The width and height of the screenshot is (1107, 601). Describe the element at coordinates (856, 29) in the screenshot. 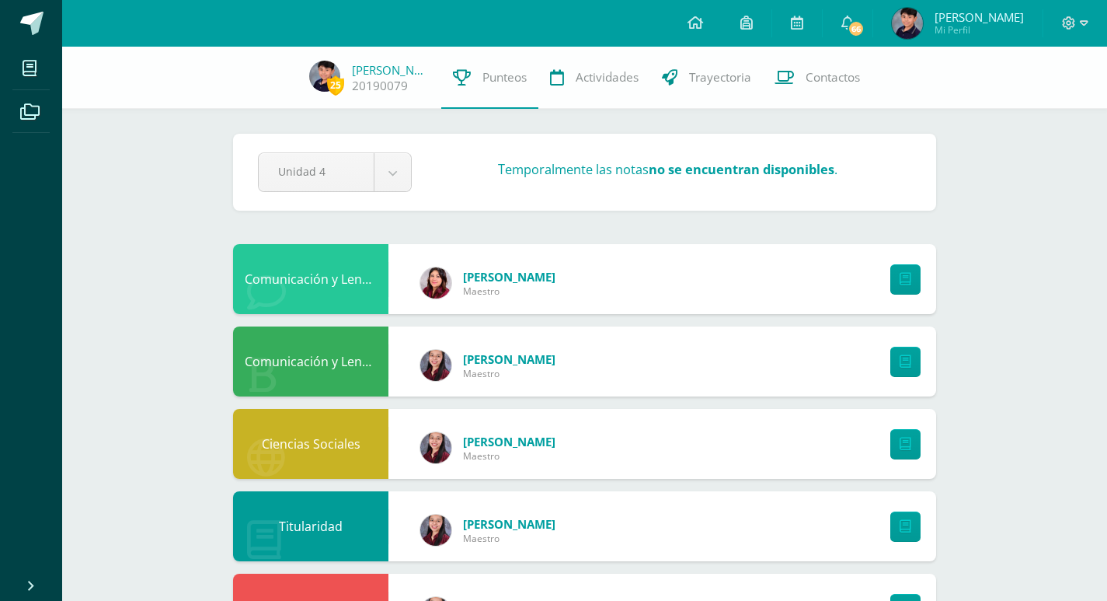

I see `span: 66` at that location.